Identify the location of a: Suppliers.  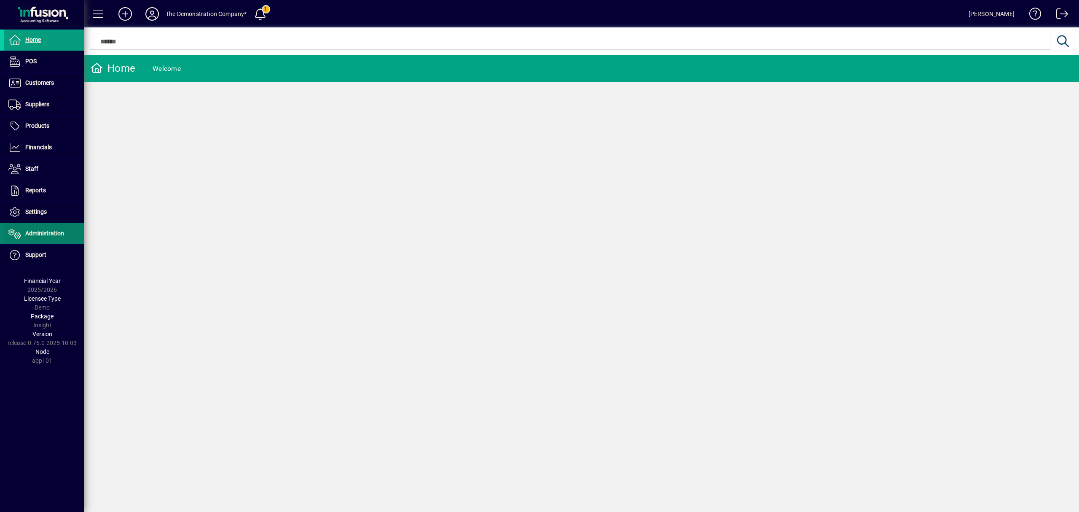
(44, 105).